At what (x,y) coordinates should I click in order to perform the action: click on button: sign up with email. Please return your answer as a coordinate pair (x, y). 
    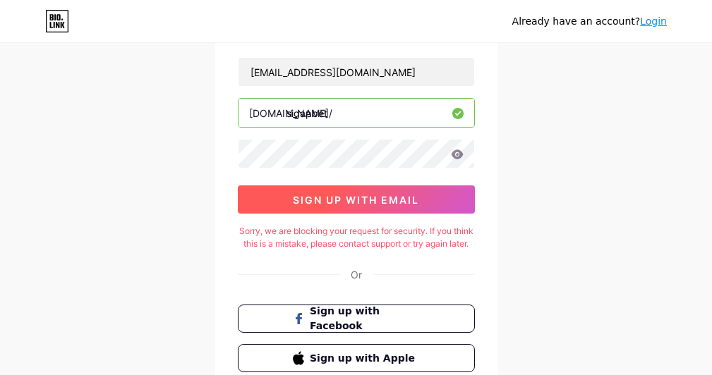
    Looking at the image, I should click on (356, 200).